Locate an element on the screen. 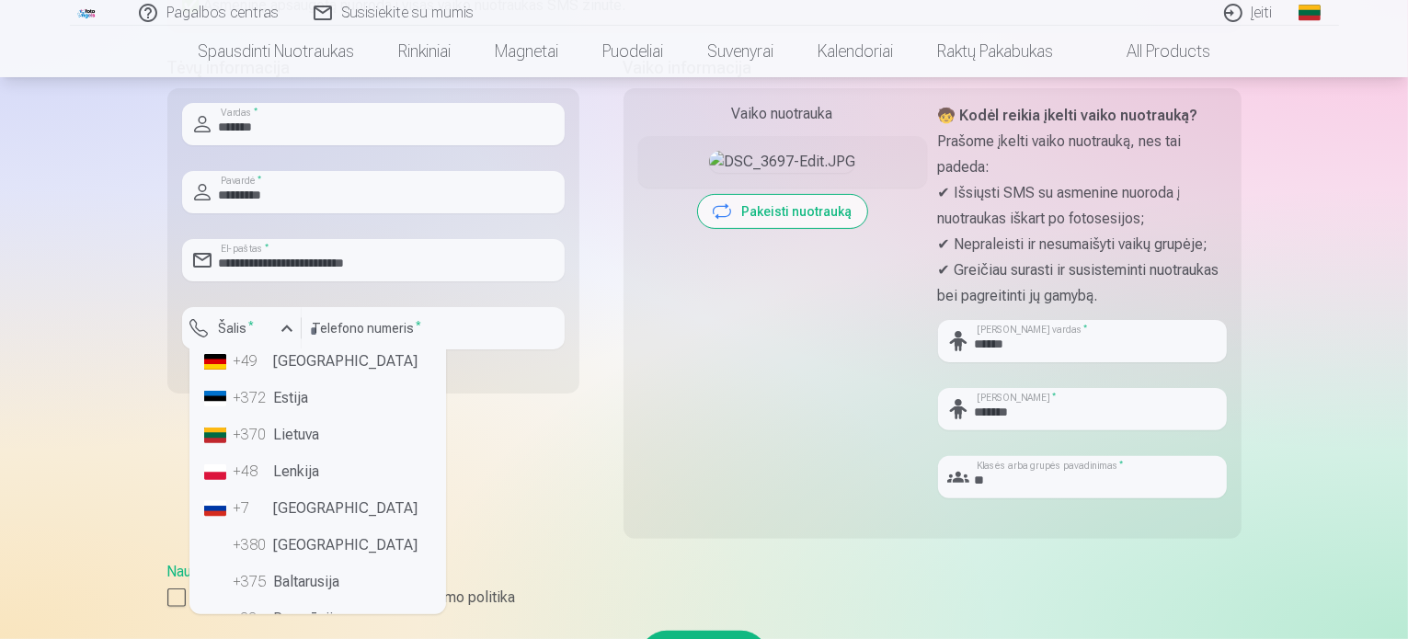 Image resolution: width=1408 pixels, height=639 pixels. a: Kalendoriai is located at coordinates (855, 51).